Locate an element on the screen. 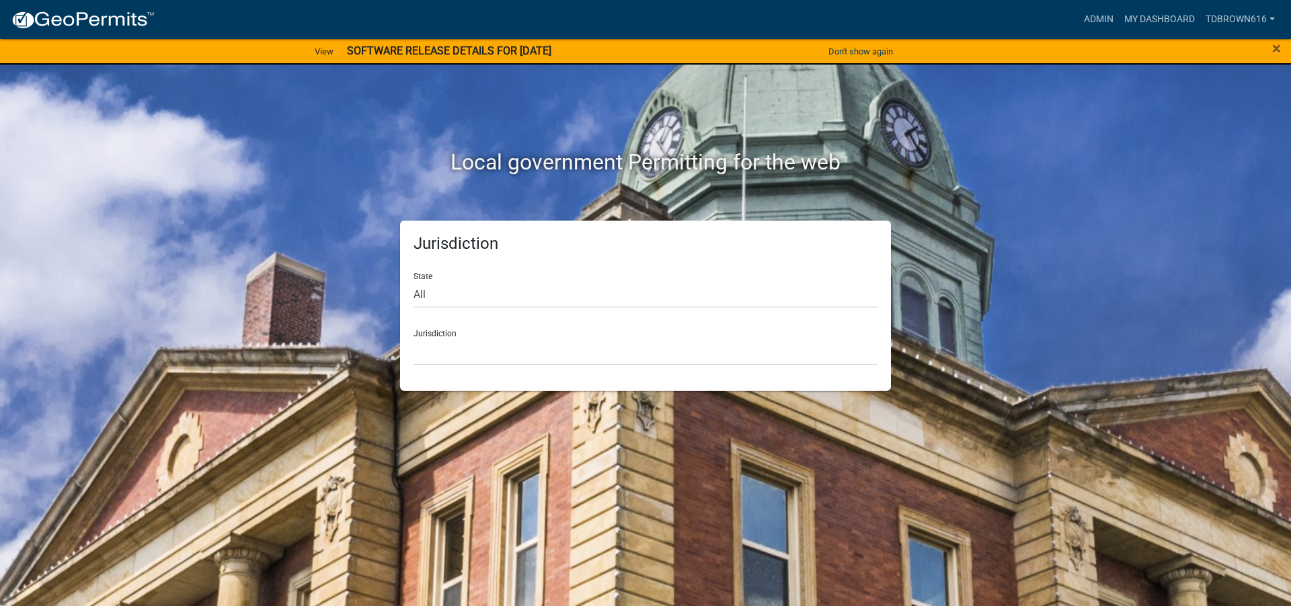 Image resolution: width=1291 pixels, height=606 pixels. a: View is located at coordinates (324, 51).